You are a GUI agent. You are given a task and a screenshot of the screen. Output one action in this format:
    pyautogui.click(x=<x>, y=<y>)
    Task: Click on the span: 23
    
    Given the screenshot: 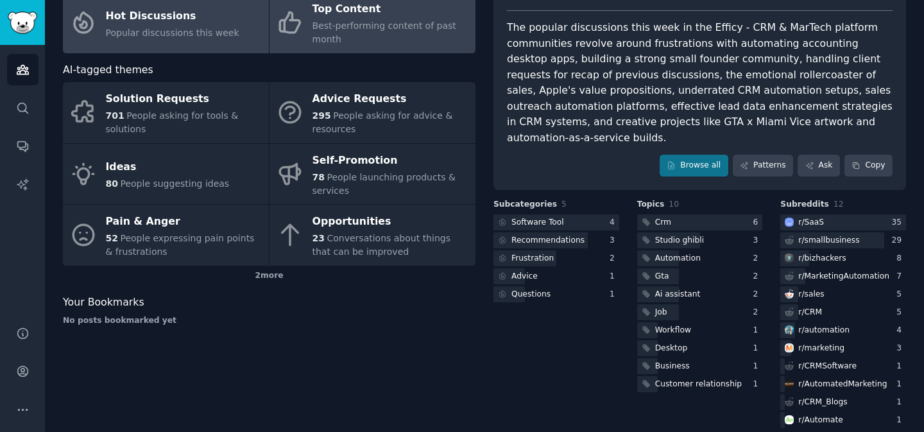 What is the action you would take?
    pyautogui.click(x=318, y=238)
    